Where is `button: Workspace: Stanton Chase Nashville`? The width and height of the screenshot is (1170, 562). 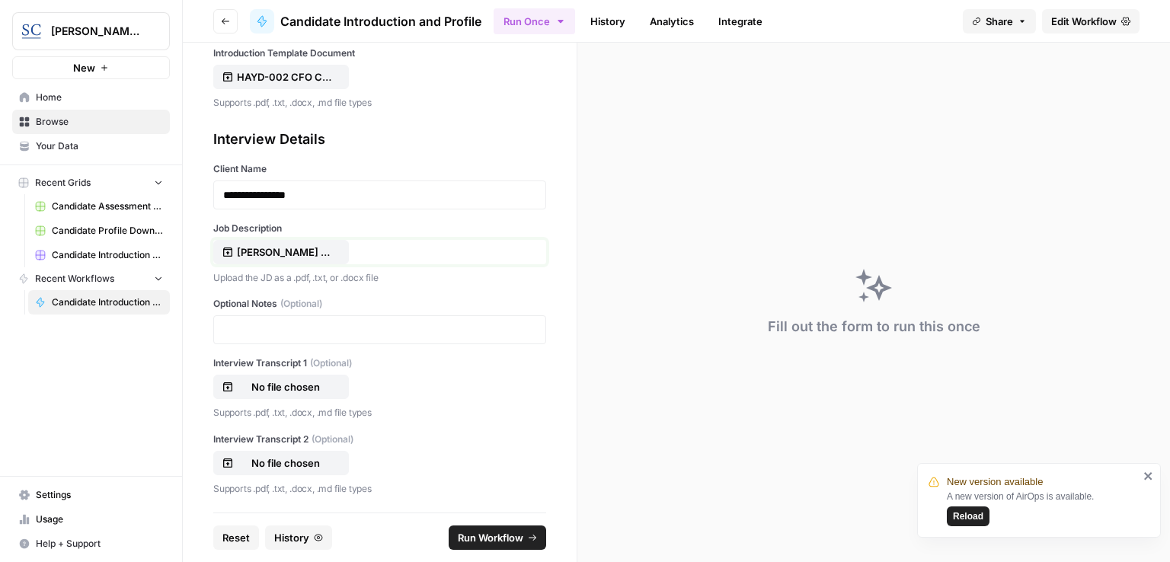 button: Workspace: Stanton Chase Nashville is located at coordinates (91, 31).